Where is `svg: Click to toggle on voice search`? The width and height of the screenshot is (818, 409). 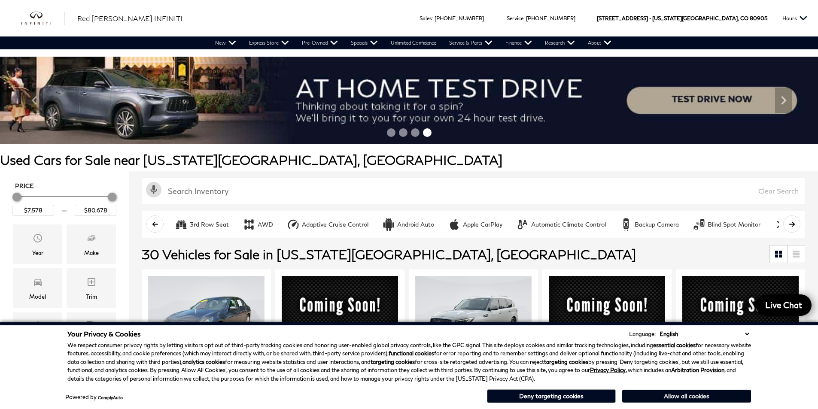
svg: Click to toggle on voice search is located at coordinates (154, 190).